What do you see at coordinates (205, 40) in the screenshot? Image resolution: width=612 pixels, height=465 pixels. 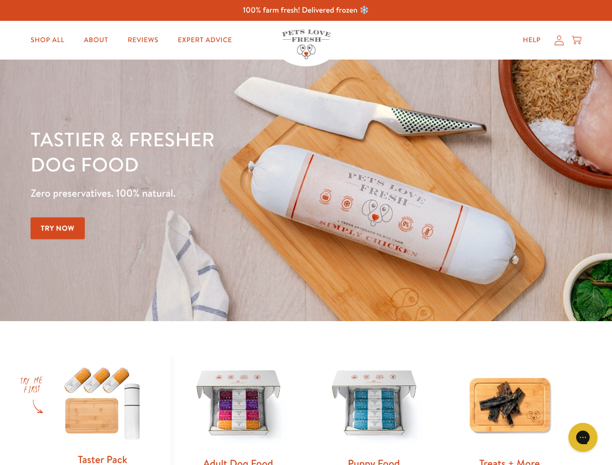 I see `a: Expert Advice` at bounding box center [205, 40].